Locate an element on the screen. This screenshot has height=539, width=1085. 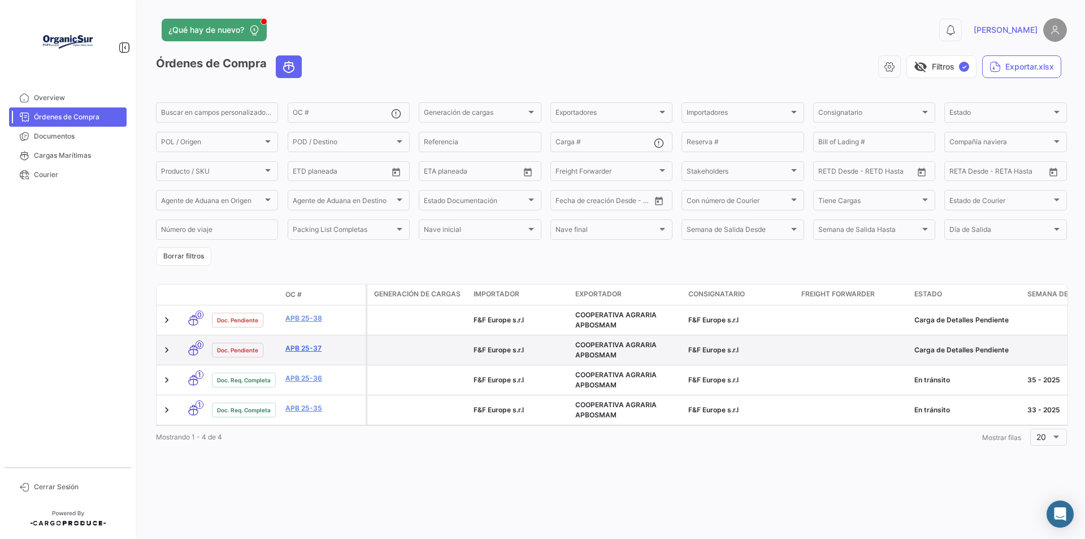
span: Exportador is located at coordinates (599, 294).